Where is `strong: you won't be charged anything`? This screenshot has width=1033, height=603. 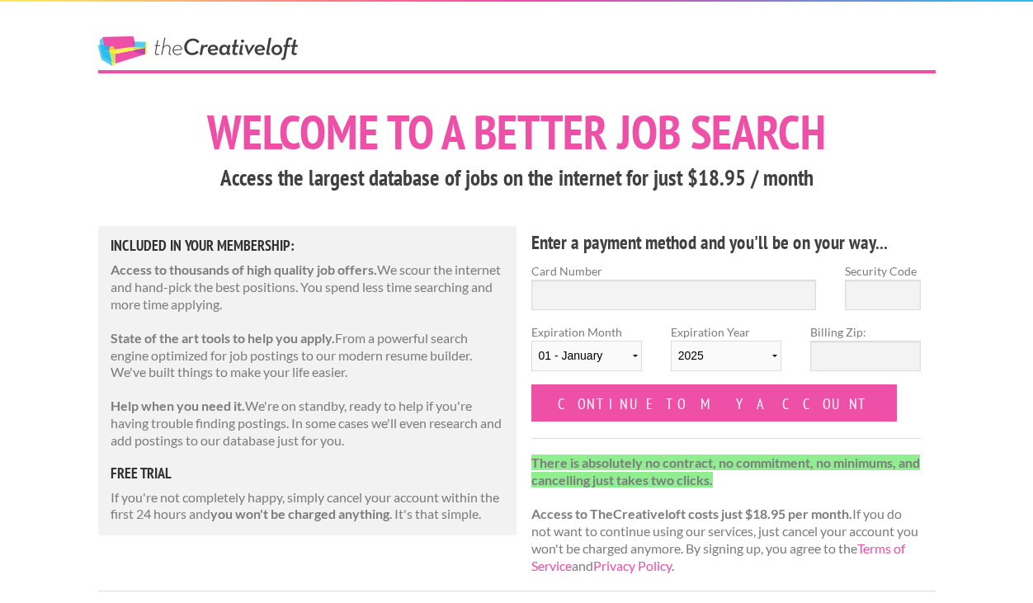 strong: you won't be charged anything is located at coordinates (299, 513).